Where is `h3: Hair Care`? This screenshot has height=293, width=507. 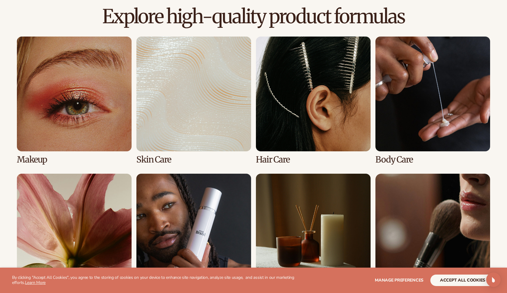
h3: Hair Care is located at coordinates (313, 159).